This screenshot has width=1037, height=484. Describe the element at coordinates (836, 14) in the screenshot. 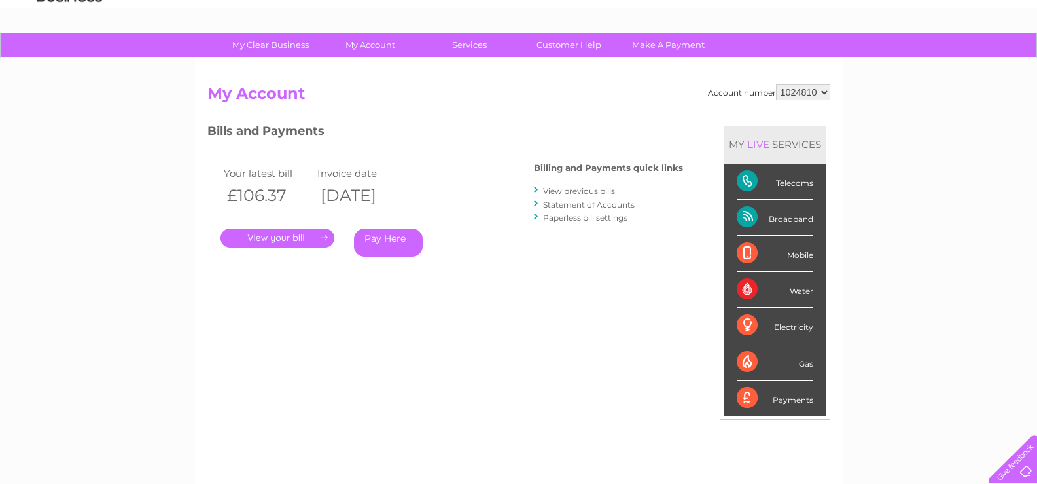

I see `span: 0333 014 3131` at that location.